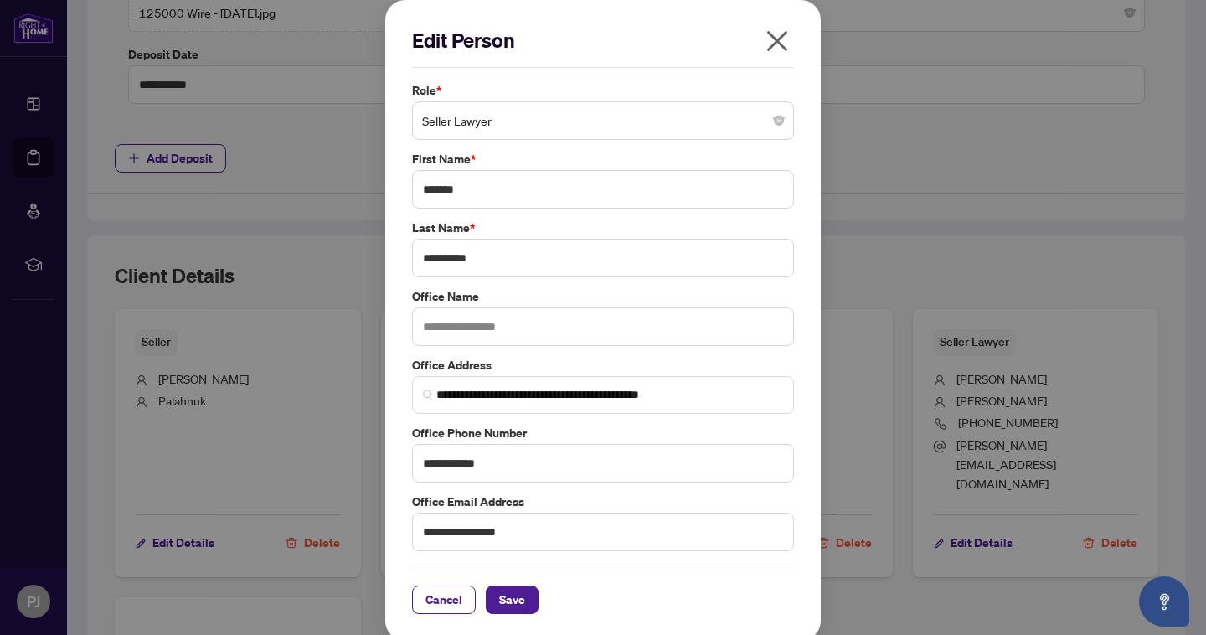 This screenshot has height=635, width=1206. I want to click on label: First Name, so click(603, 159).